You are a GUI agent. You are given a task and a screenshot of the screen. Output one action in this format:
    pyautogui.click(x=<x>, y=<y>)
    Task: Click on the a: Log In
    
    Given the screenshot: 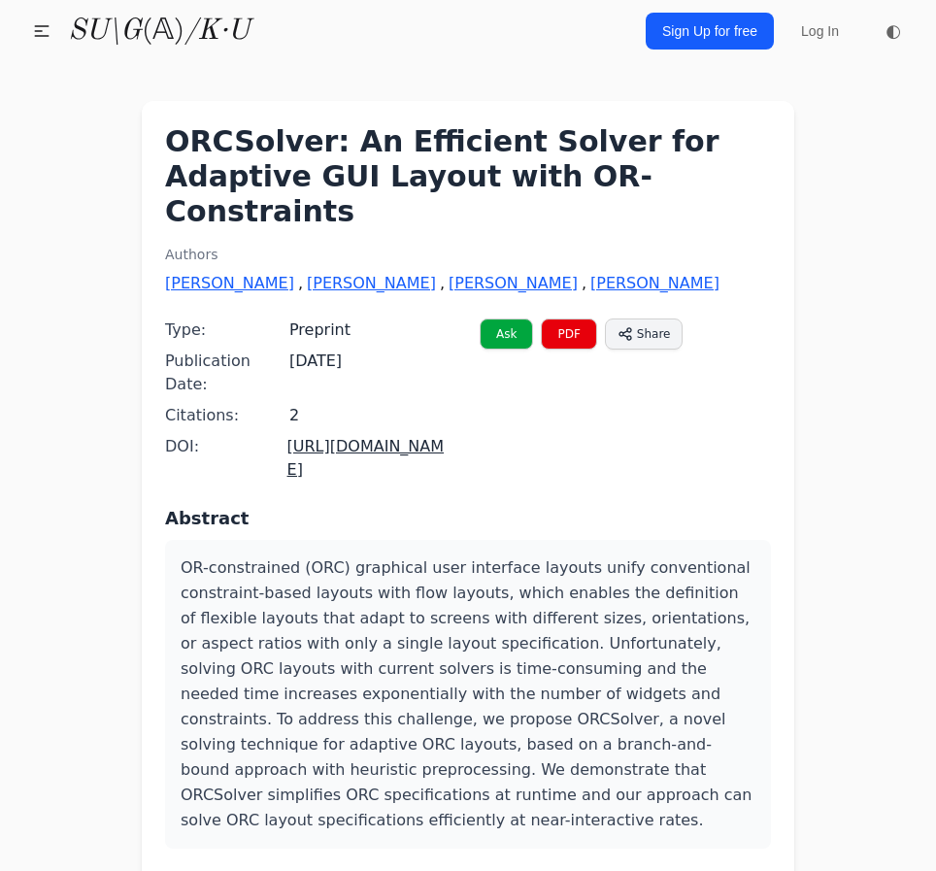 What is the action you would take?
    pyautogui.click(x=819, y=31)
    